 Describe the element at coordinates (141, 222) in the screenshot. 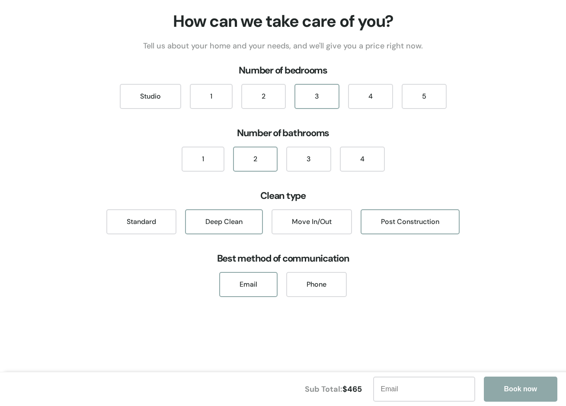

I see `div: Standard` at that location.